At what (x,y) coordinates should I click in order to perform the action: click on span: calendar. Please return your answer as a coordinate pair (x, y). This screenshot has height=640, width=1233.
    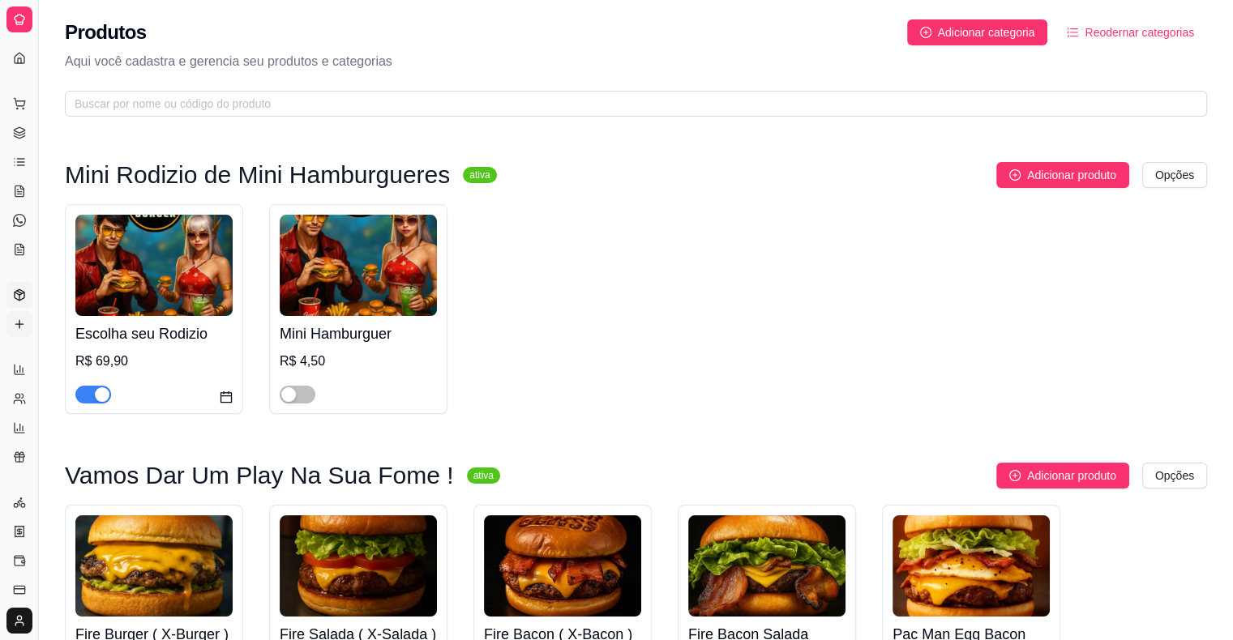
    Looking at the image, I should click on (226, 397).